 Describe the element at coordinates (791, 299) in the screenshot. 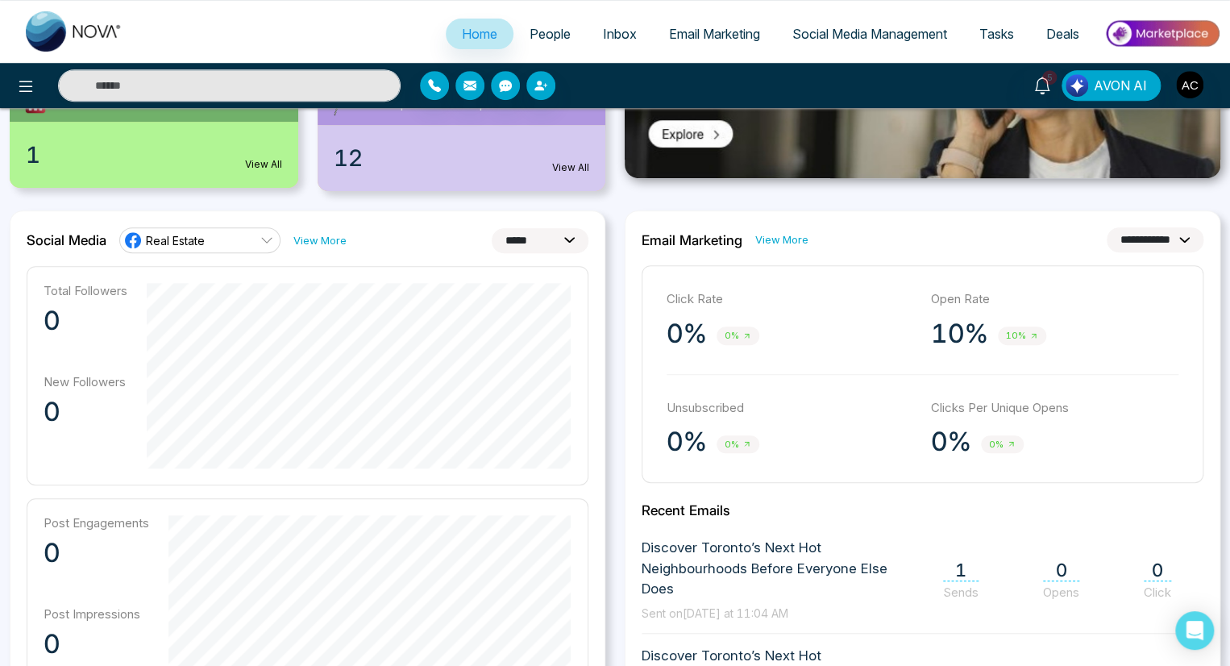

I see `p: Click Rate` at that location.